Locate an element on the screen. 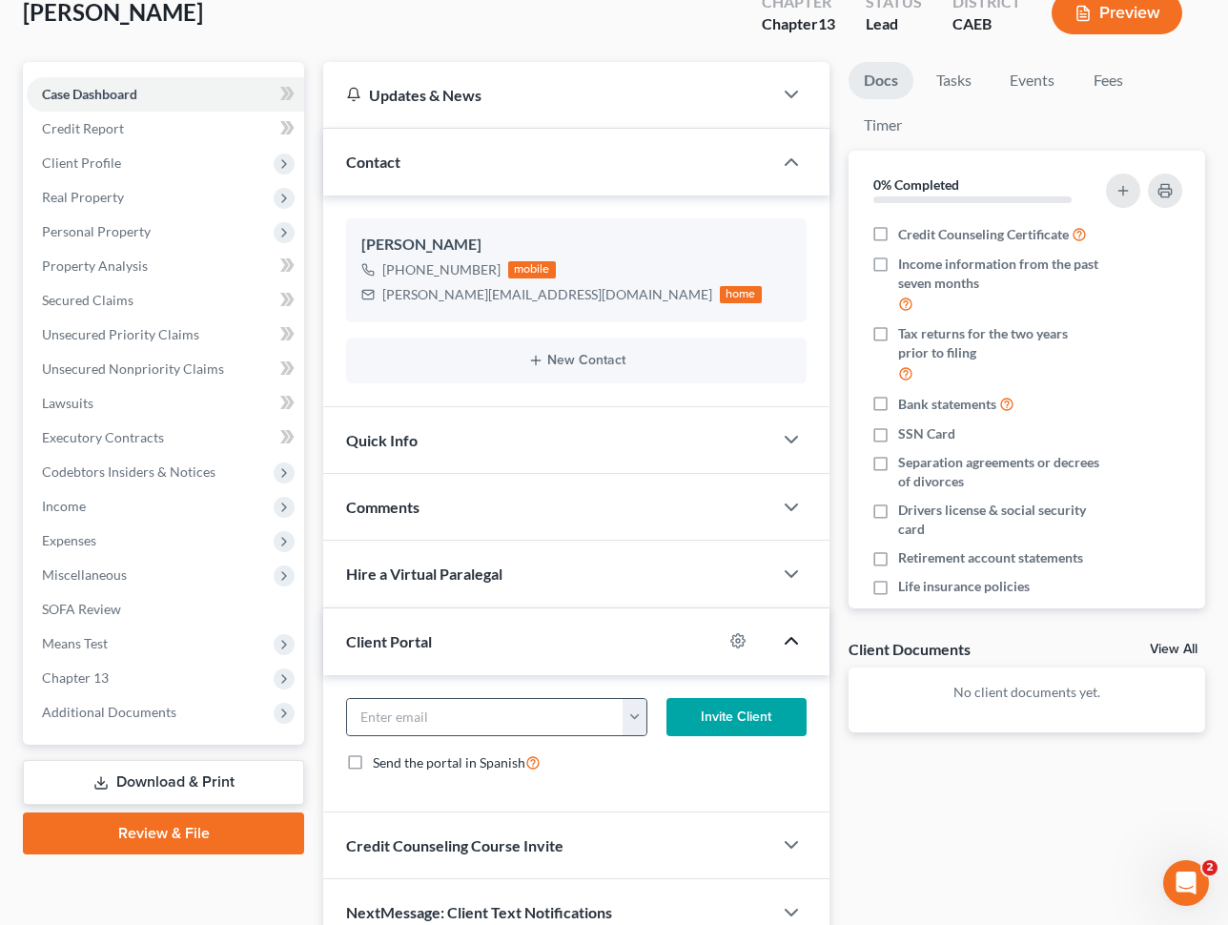 The image size is (1228, 925). div: Lead is located at coordinates (894, 24).